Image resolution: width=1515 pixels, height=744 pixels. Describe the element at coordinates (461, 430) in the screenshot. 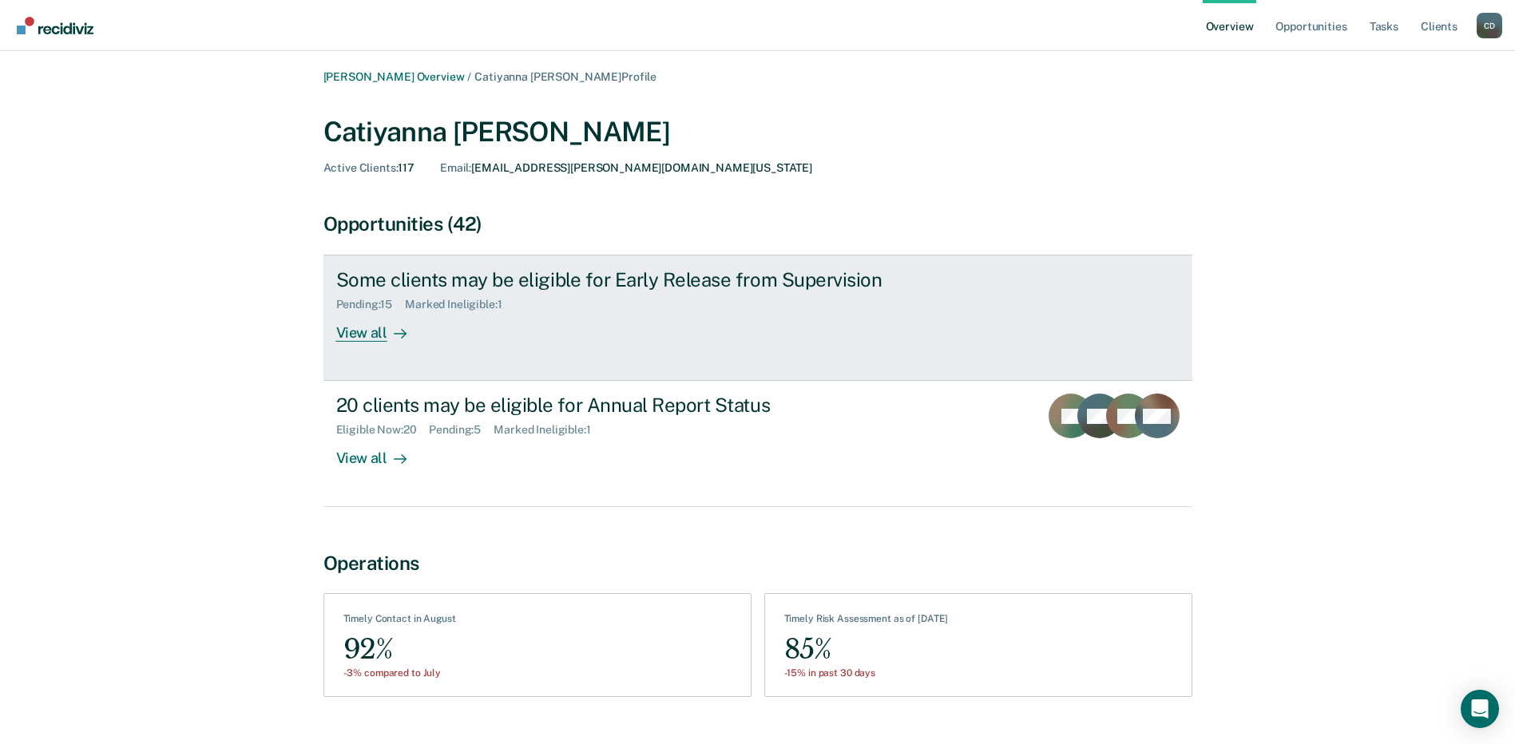

I see `div: Pending : 5` at that location.